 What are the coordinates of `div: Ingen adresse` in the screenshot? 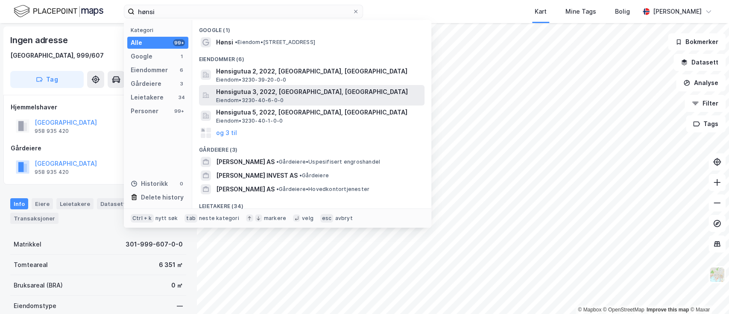 It's located at (40, 40).